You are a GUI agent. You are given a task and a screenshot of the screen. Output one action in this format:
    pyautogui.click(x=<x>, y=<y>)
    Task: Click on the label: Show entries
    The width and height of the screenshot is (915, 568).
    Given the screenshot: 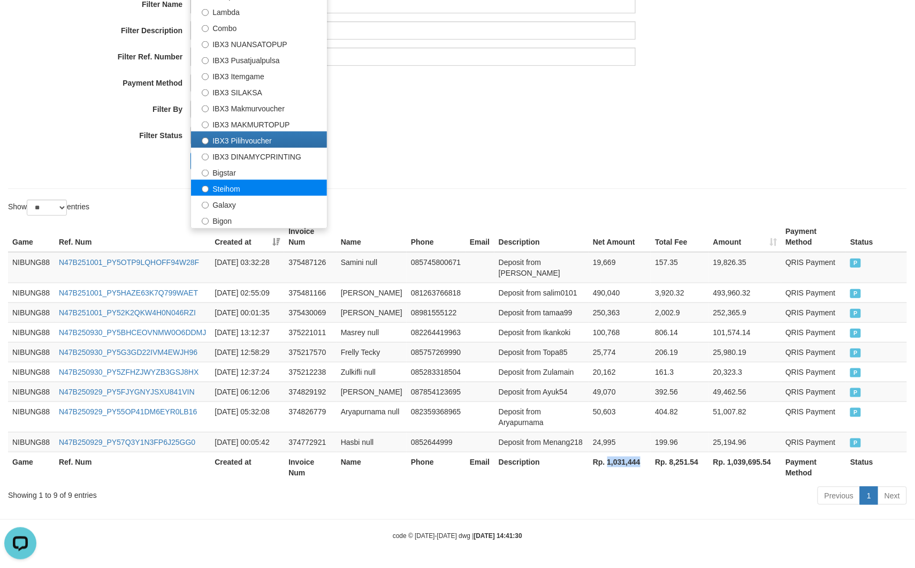 What is the action you would take?
    pyautogui.click(x=49, y=208)
    